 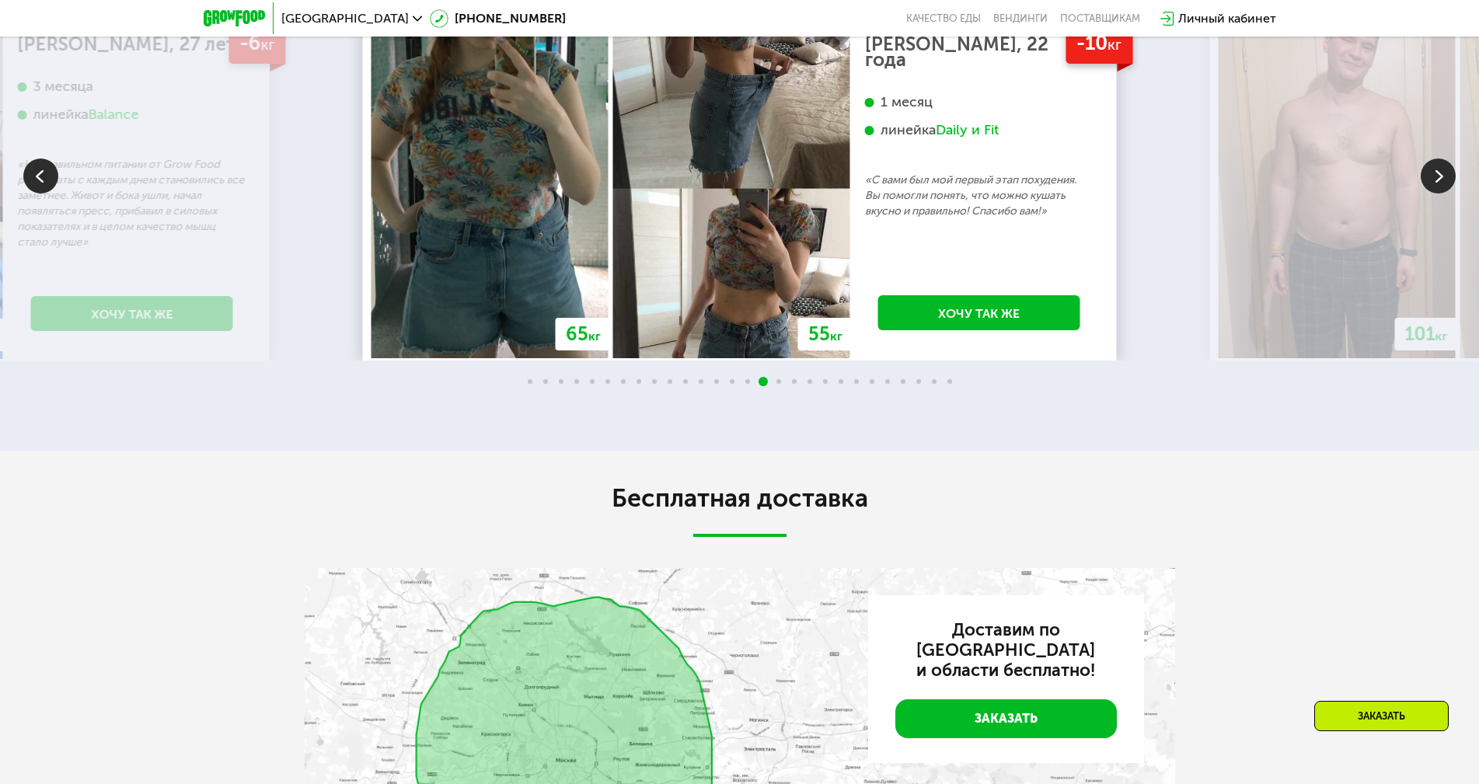 What do you see at coordinates (1020, 19) in the screenshot?
I see `a: Вендинги` at bounding box center [1020, 19].